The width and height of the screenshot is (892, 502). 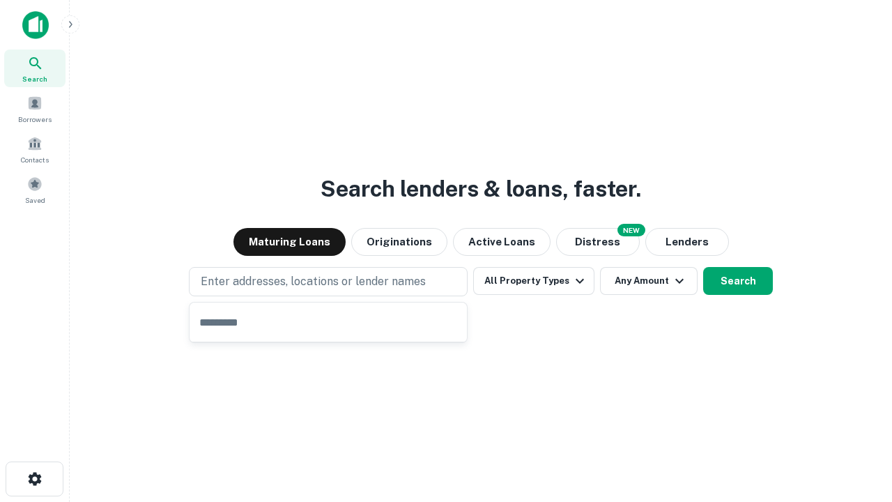 I want to click on div: Borrowers, so click(x=35, y=109).